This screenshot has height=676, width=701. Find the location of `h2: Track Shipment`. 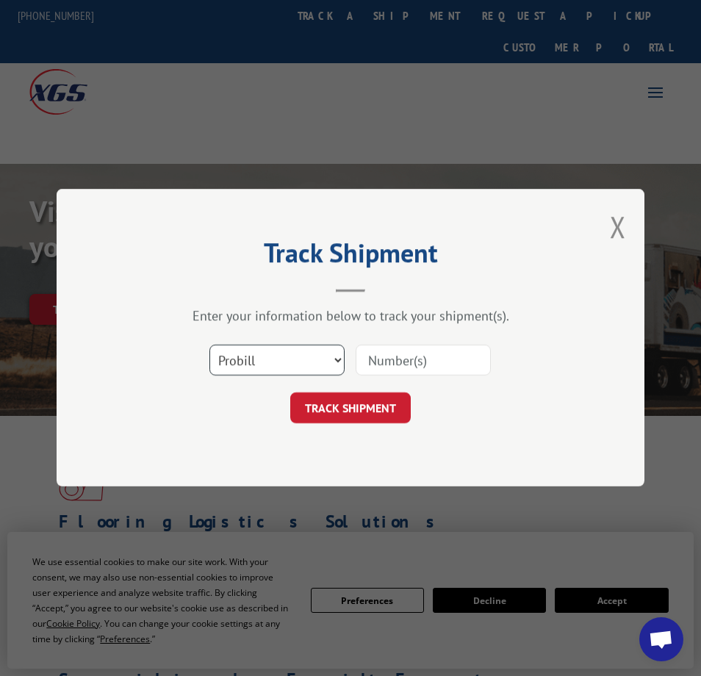

h2: Track Shipment is located at coordinates (350, 256).